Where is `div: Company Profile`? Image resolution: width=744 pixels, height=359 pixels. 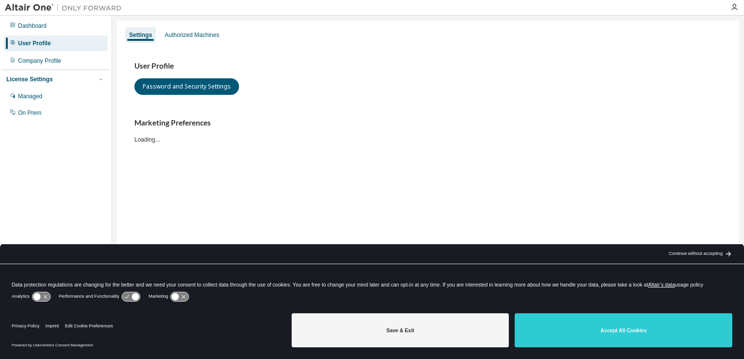
div: Company Profile is located at coordinates (39, 61).